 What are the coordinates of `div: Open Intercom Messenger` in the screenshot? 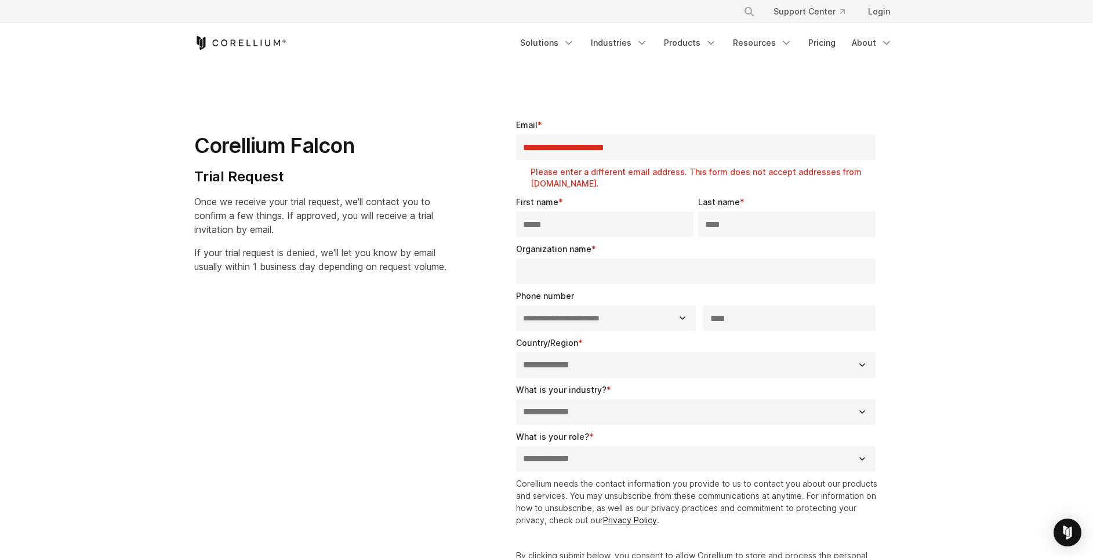 It's located at (1067, 533).